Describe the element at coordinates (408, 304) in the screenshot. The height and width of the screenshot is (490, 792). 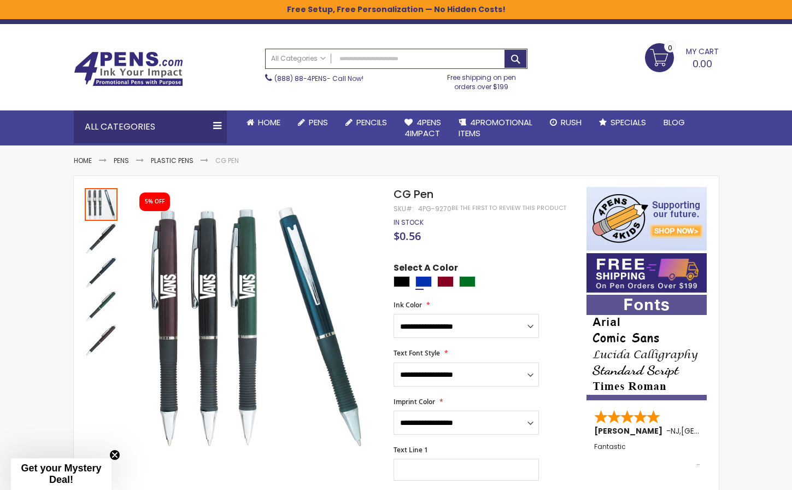
I see `span: Ink Color` at that location.